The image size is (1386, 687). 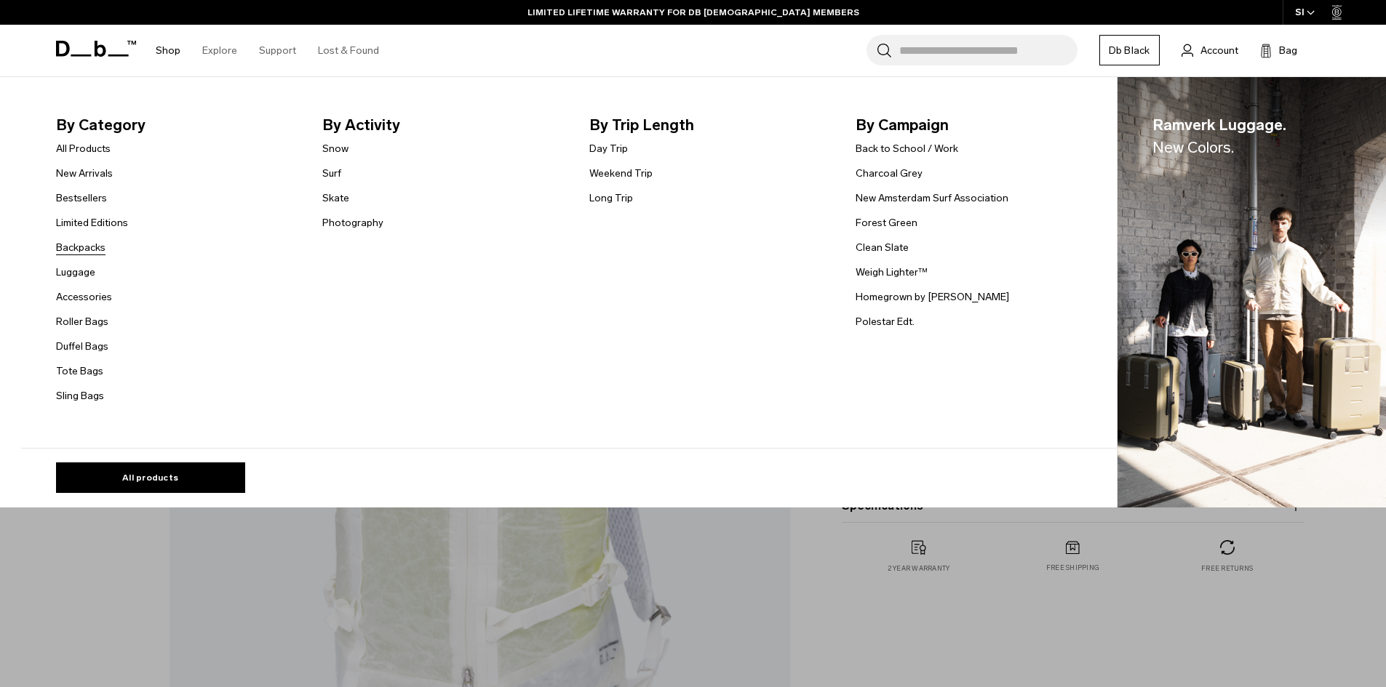 What do you see at coordinates (977, 125) in the screenshot?
I see `span: By Campaign` at bounding box center [977, 125].